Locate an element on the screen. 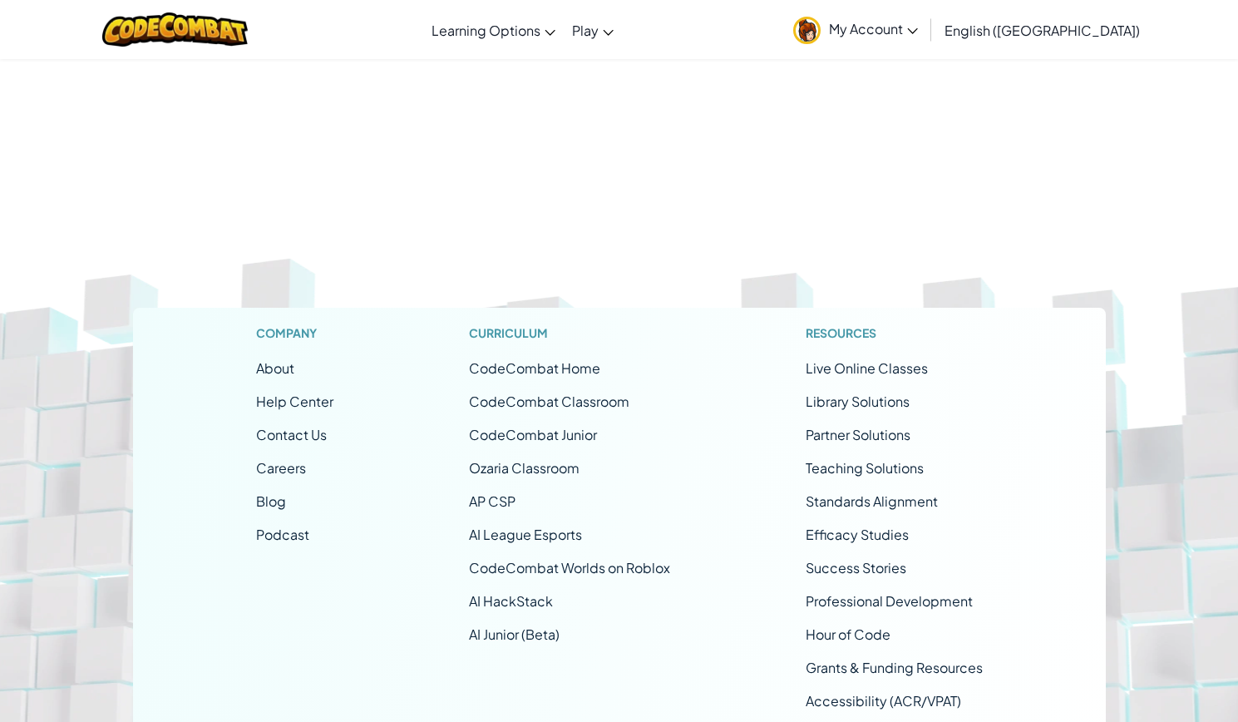  a: Careers is located at coordinates (281, 467).